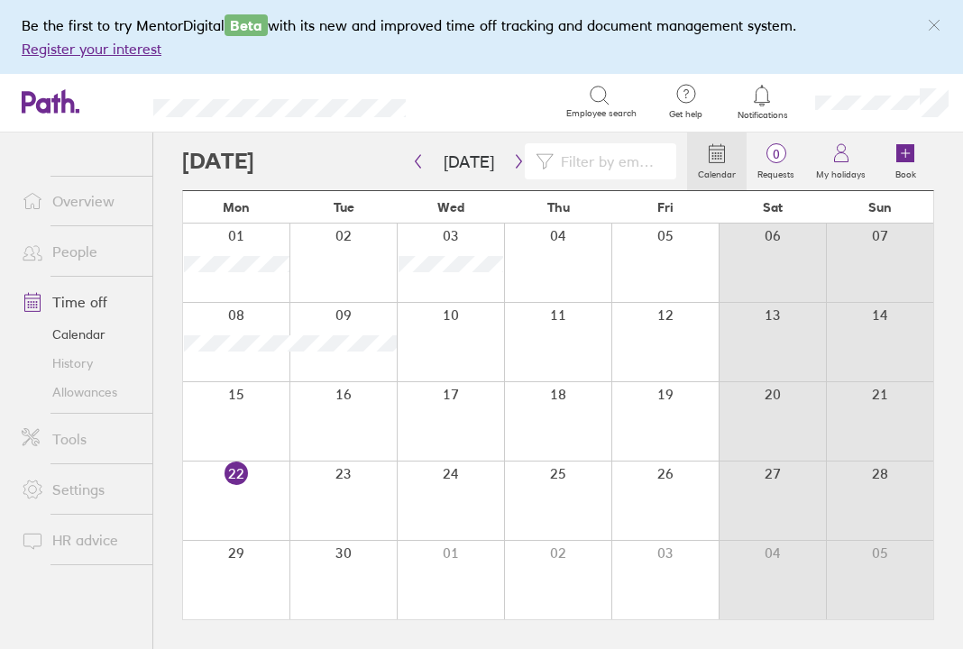 The height and width of the screenshot is (649, 963). What do you see at coordinates (717, 172) in the screenshot?
I see `label: Calendar` at bounding box center [717, 172].